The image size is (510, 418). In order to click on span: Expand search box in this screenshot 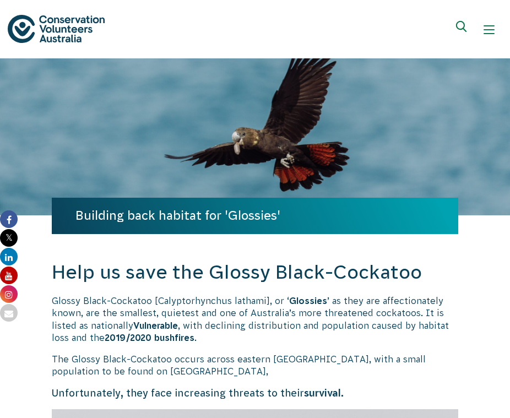, I will do `click(463, 30)`.